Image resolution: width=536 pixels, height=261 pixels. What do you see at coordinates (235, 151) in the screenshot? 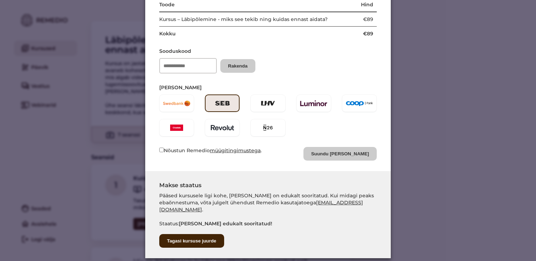
I see `a: müügitingimustega` at bounding box center [235, 151].